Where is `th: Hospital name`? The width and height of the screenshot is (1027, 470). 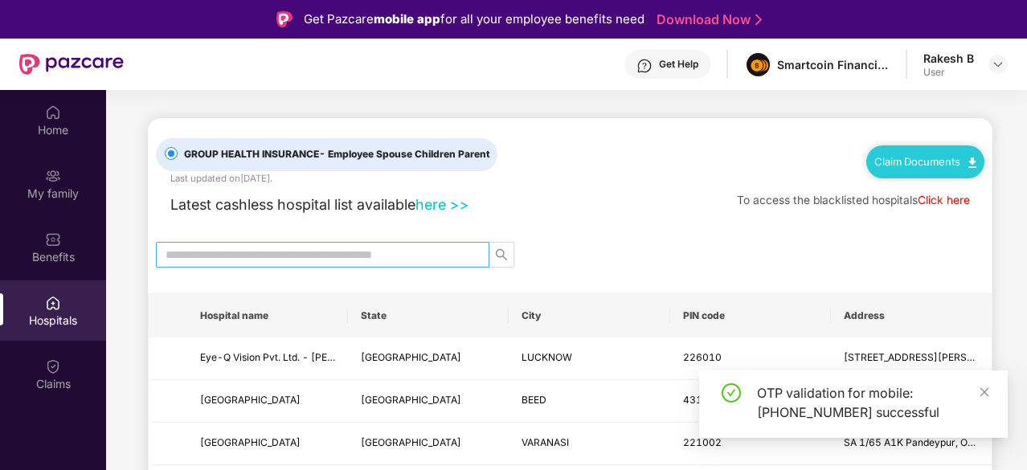 th: Hospital name is located at coordinates (267, 316).